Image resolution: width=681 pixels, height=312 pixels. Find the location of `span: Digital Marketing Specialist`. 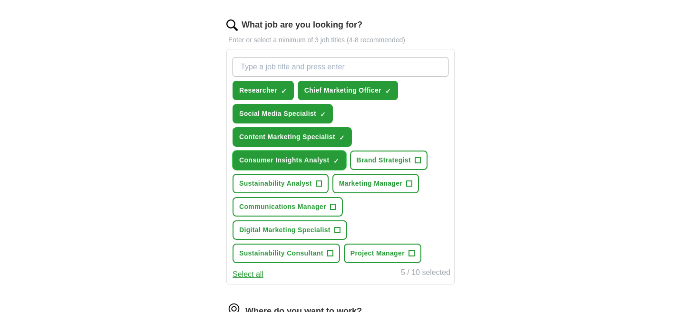

span: Digital Marketing Specialist is located at coordinates (285, 230).